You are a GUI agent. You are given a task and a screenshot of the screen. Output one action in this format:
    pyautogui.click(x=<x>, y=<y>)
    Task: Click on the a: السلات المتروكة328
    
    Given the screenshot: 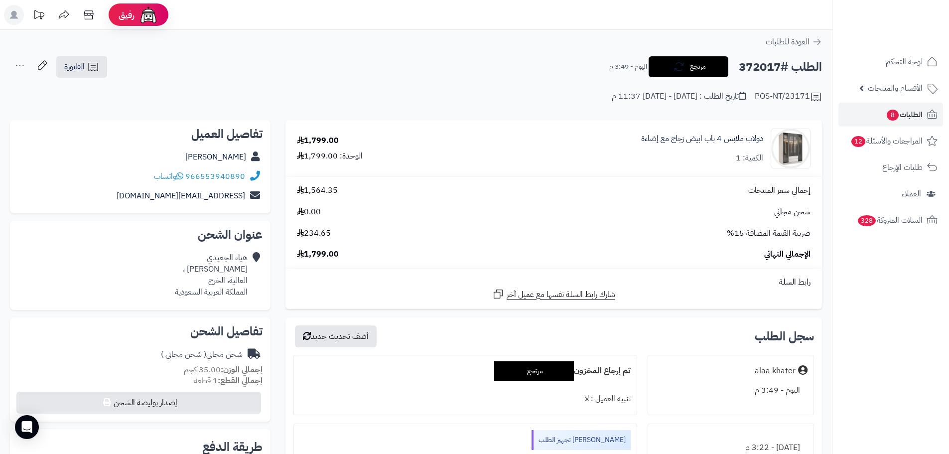 What is the action you would take?
    pyautogui.click(x=891, y=220)
    